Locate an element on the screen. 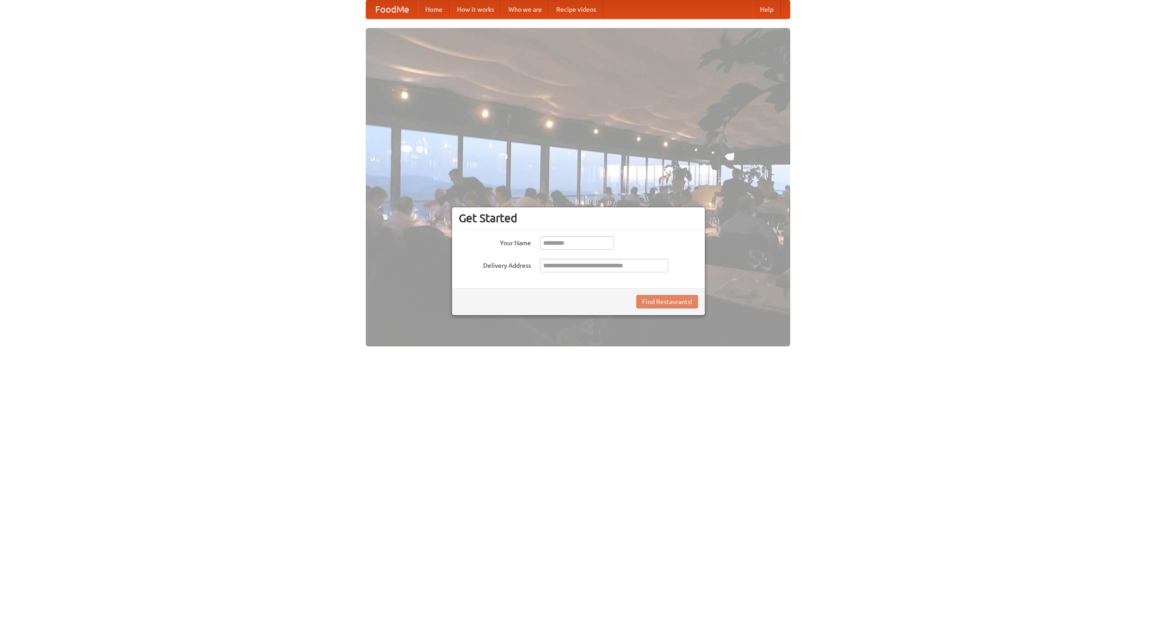  a: FoodMe is located at coordinates (392, 9).